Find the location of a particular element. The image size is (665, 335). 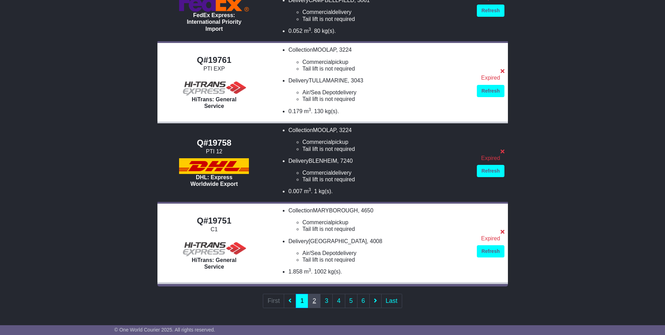

span: DHL: Express Worldwide Export is located at coordinates (214, 180).